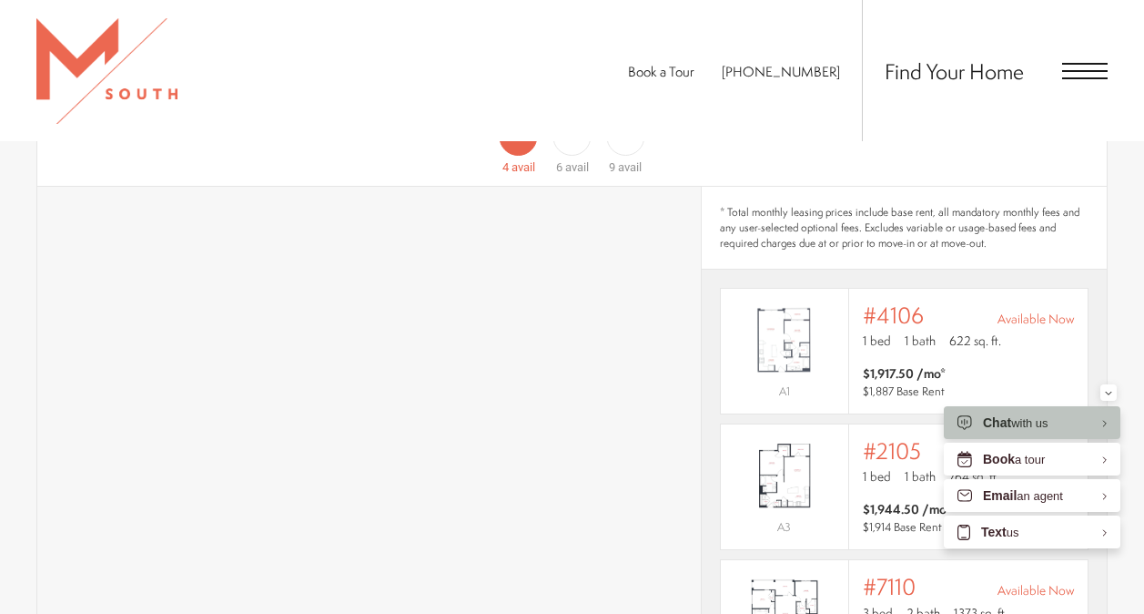 The width and height of the screenshot is (1144, 614). Describe the element at coordinates (905, 228) in the screenshot. I see `span: * Total monthly leasing prices include base rent, all mandatory monthly fees and any user-selecte...` at that location.